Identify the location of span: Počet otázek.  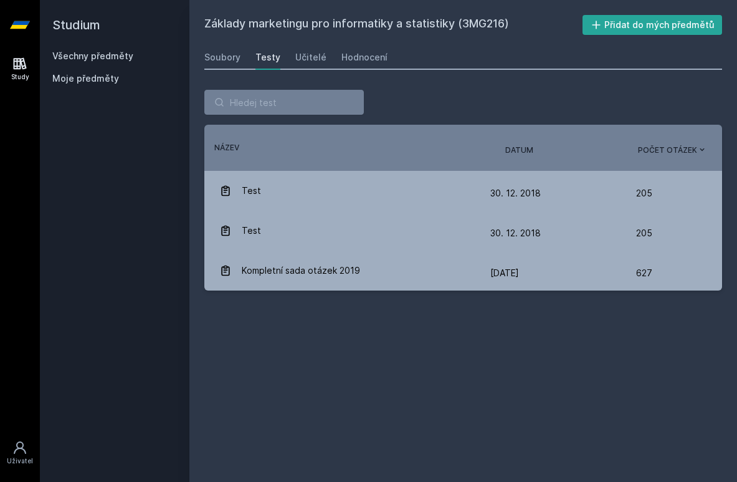
(667, 150).